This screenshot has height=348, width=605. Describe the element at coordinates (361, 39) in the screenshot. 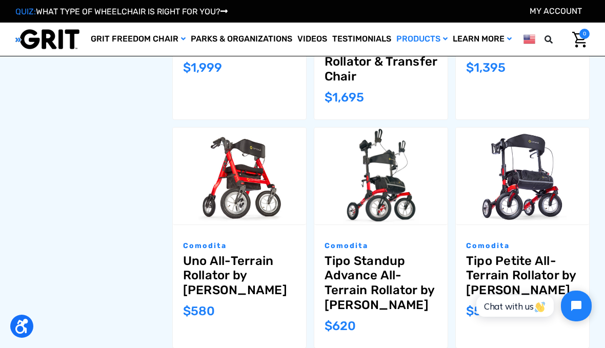

I see `a: Testimonials` at that location.